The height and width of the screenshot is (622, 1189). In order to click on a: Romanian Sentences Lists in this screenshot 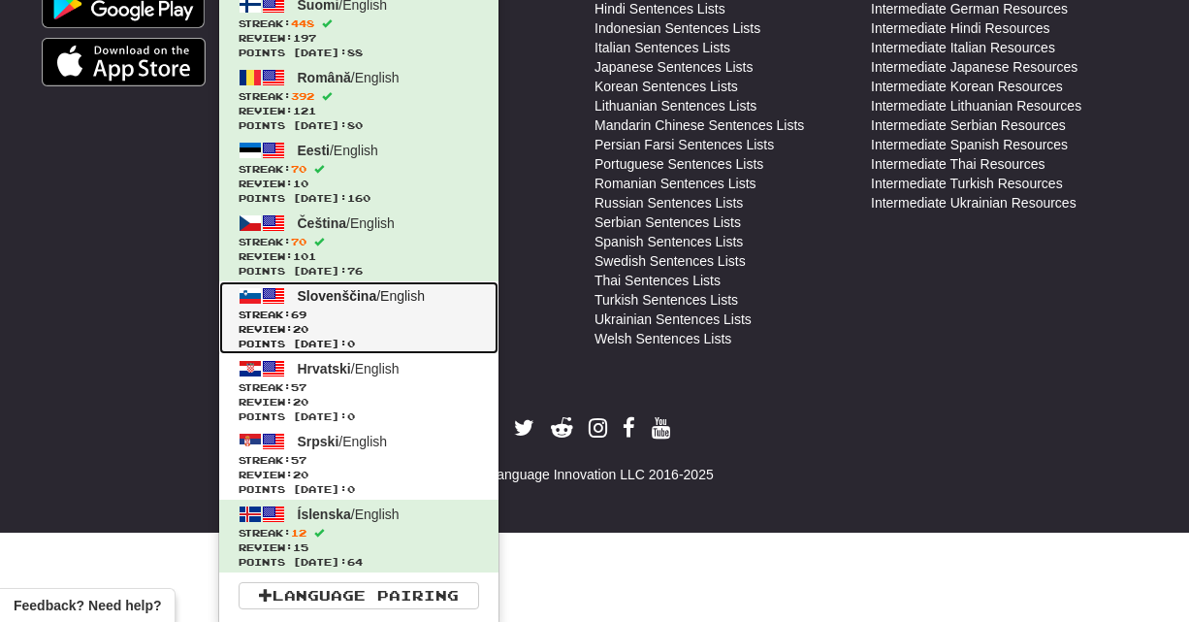, I will do `click(675, 183)`.